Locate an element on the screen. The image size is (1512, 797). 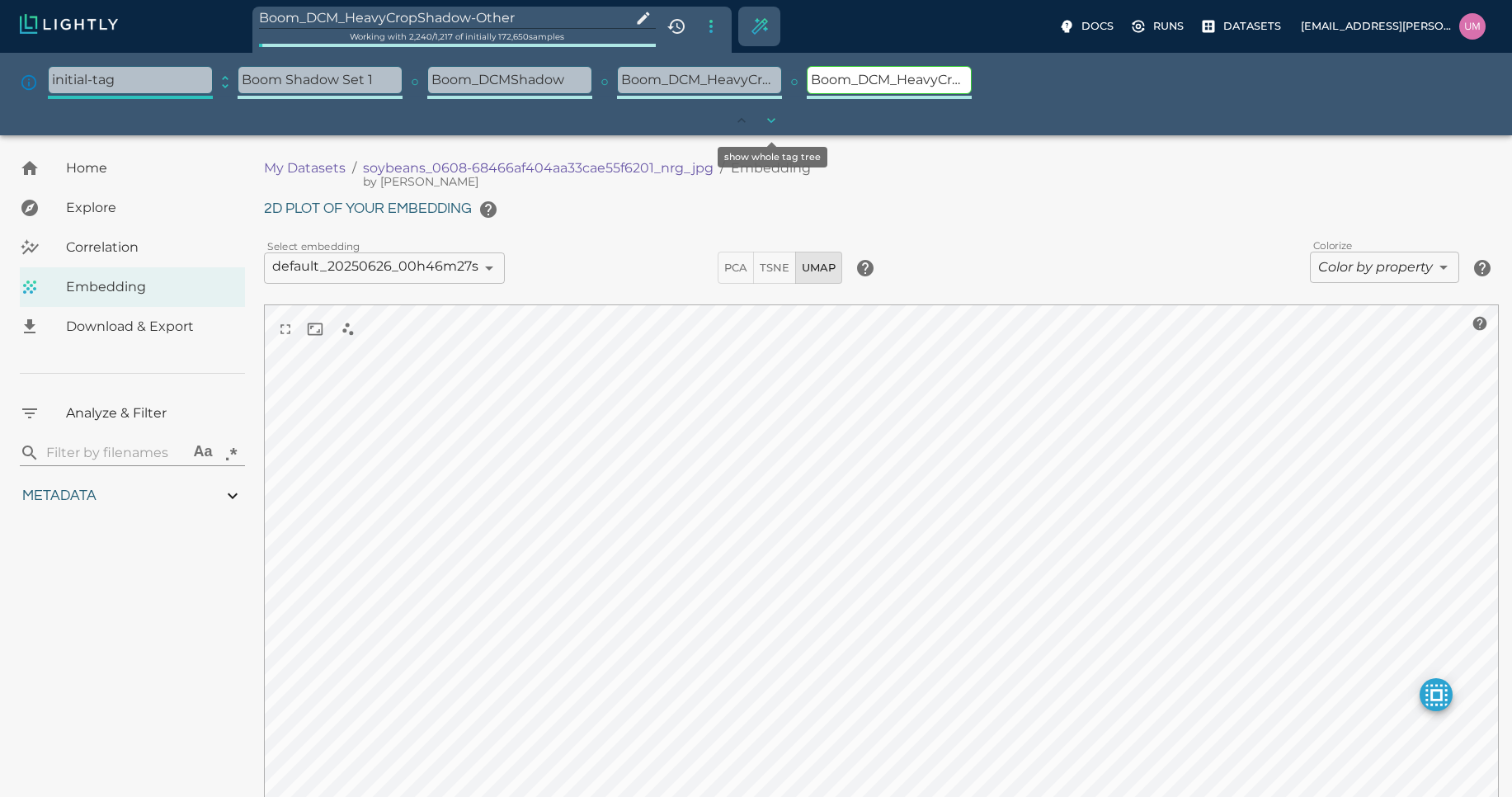
p: Boom Shadow Set 1 is located at coordinates (320, 80).